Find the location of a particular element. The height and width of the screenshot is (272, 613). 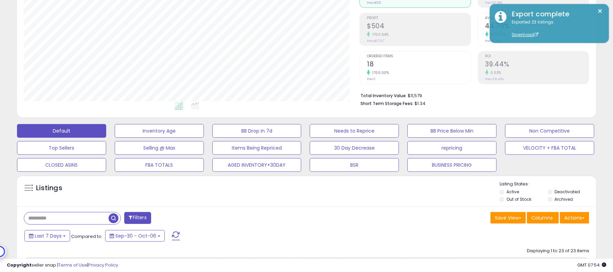

span: $1.34 is located at coordinates (420, 103).